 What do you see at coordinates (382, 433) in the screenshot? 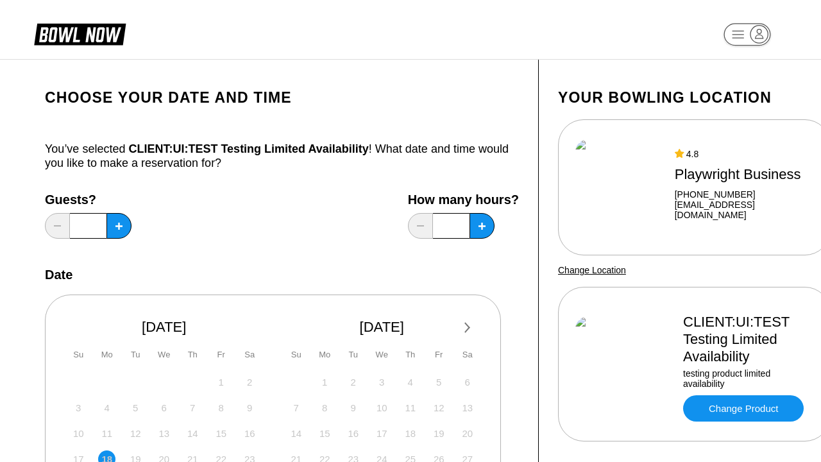
I see `div: Not available Wednesday, September 17th, 2025` at bounding box center [382, 433].